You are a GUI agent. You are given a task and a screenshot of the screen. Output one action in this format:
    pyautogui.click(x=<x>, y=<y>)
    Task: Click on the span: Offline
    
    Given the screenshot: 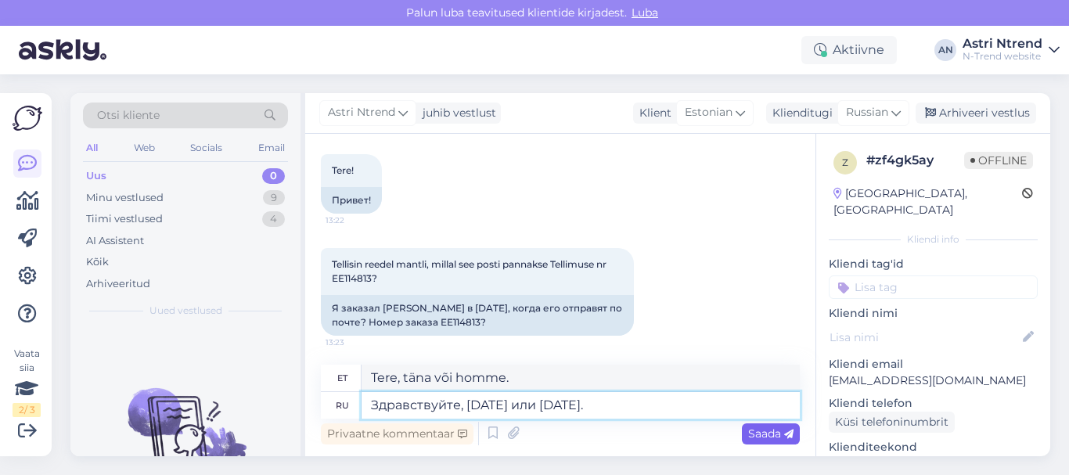 What is the action you would take?
    pyautogui.click(x=999, y=160)
    